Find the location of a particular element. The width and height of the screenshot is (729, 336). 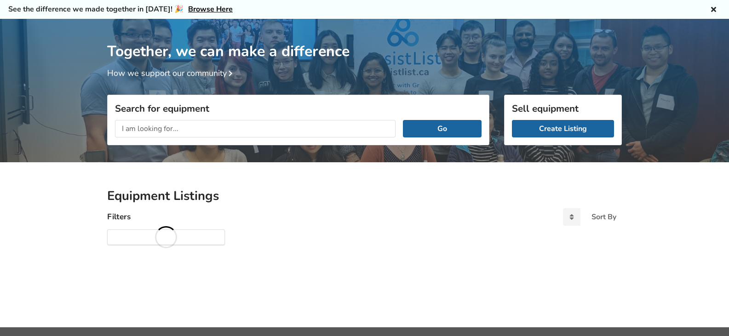

h1: Together, we can make a difference is located at coordinates (364, 40).